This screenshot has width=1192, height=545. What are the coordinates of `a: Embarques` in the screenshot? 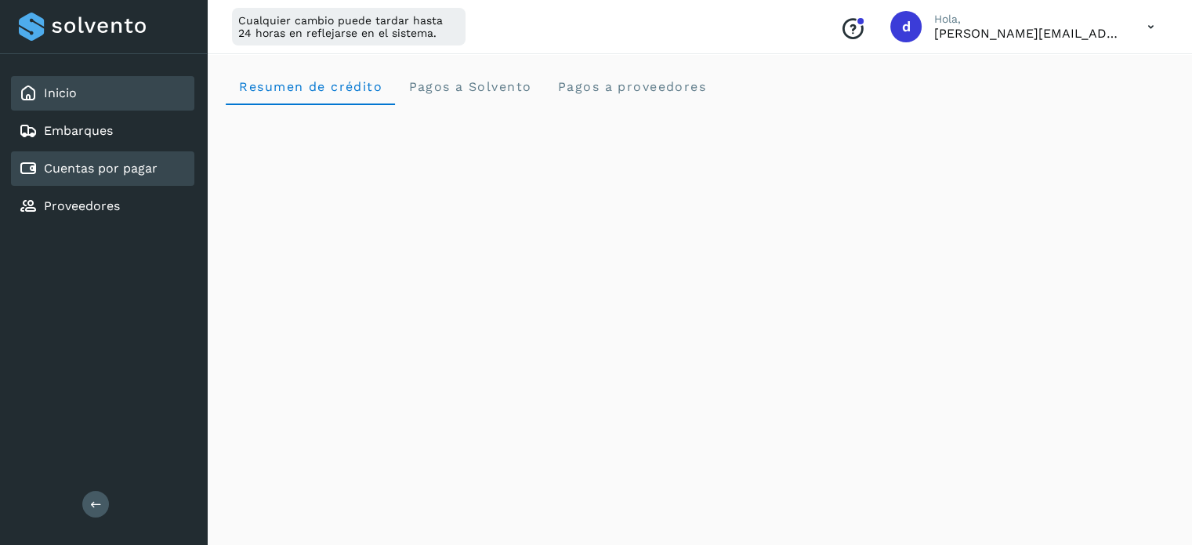 It's located at (78, 130).